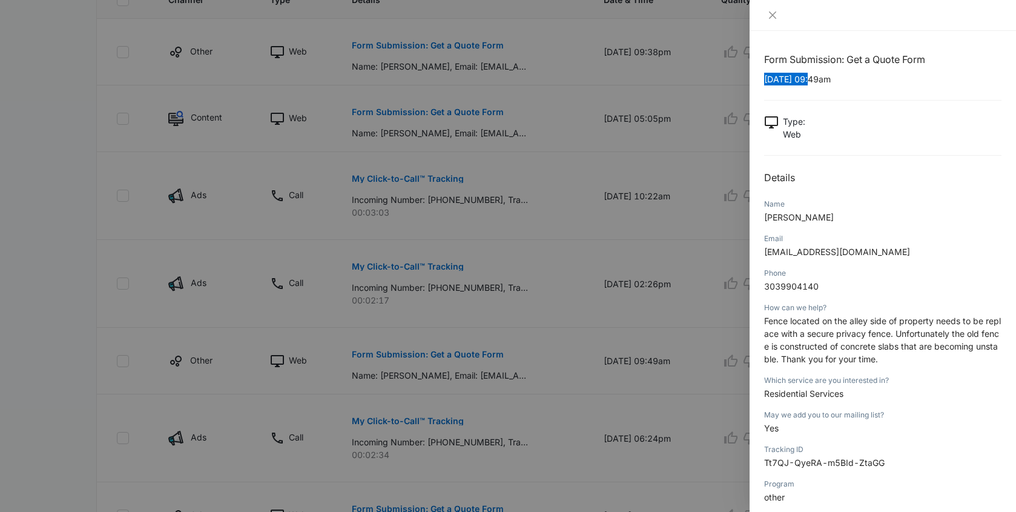 The height and width of the screenshot is (512, 1016). I want to click on div: How can we help?, so click(883, 308).